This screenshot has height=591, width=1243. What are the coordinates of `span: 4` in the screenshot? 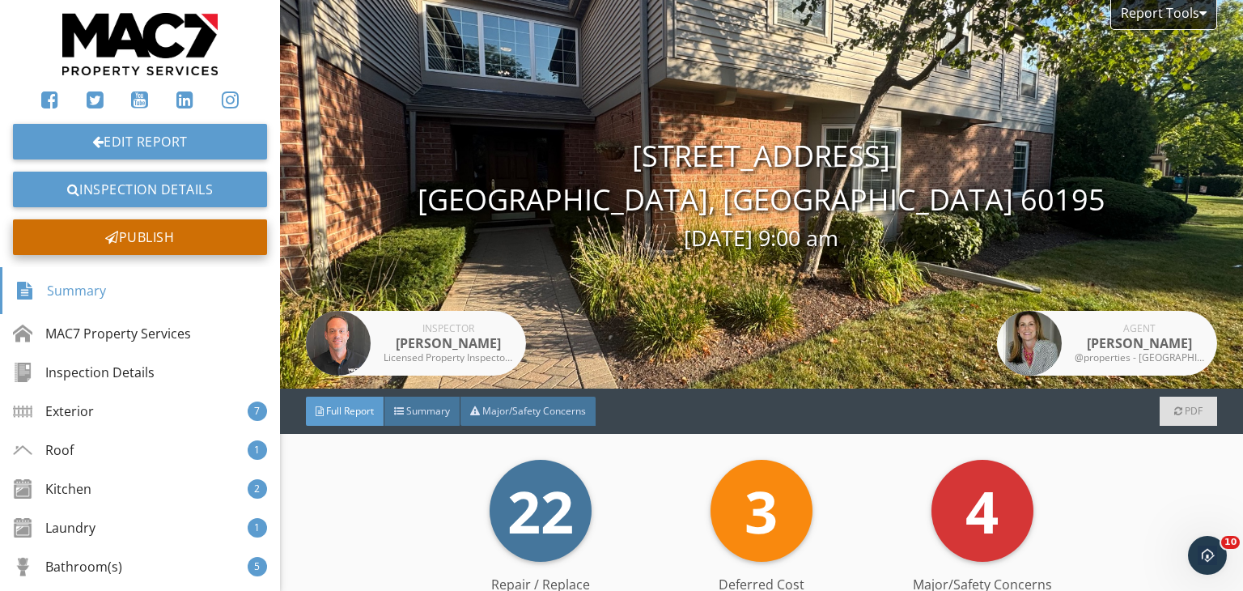 It's located at (982, 511).